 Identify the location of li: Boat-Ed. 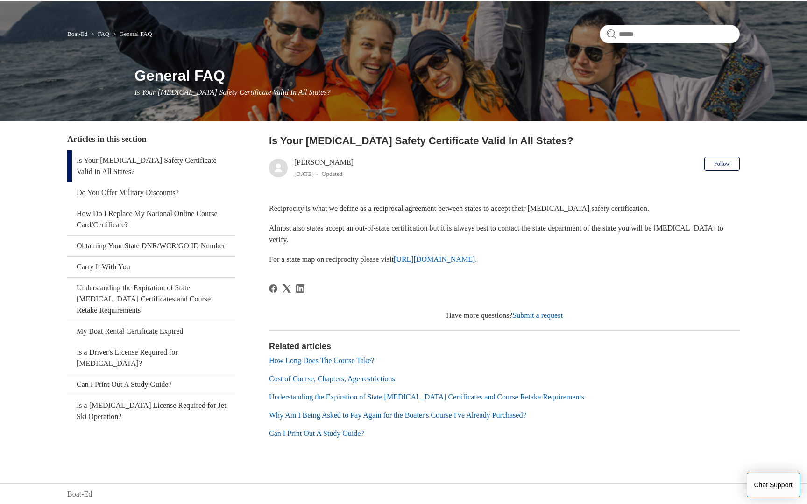
(78, 34).